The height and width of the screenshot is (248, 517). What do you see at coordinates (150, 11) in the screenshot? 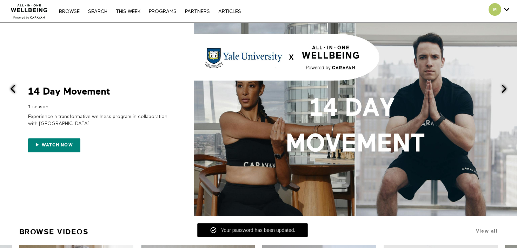
I see `nav: Primary` at bounding box center [150, 11].